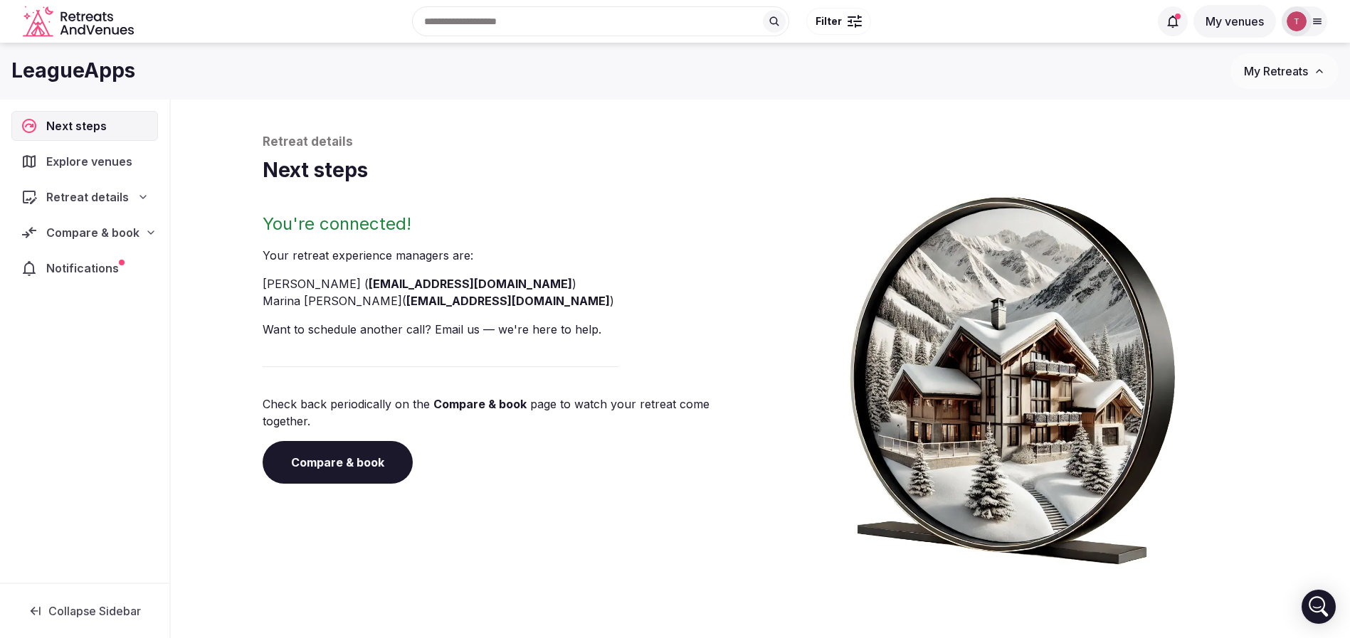 This screenshot has height=638, width=1350. What do you see at coordinates (761, 170) in the screenshot?
I see `h1: Next steps` at bounding box center [761, 170].